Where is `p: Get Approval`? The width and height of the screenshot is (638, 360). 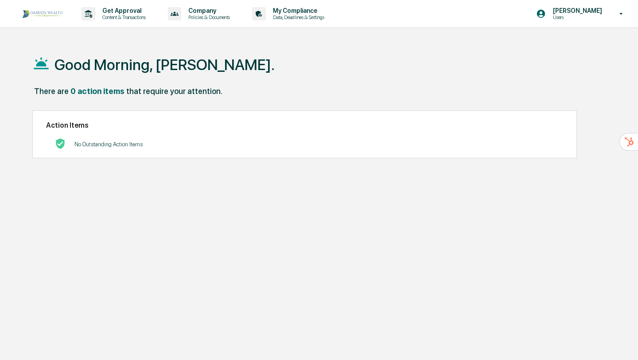 p: Get Approval is located at coordinates (123, 11).